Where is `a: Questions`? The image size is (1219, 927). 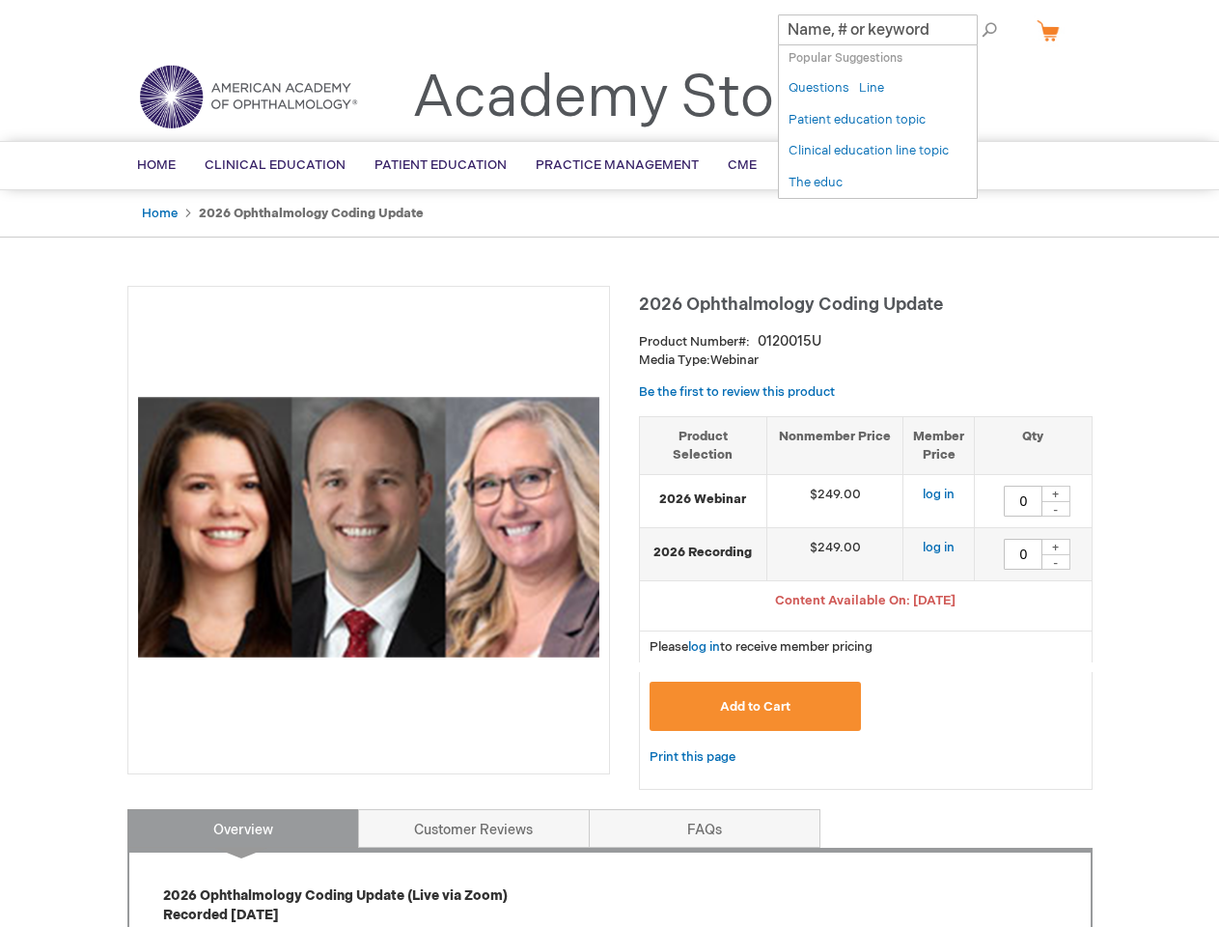
a: Questions is located at coordinates (818, 88).